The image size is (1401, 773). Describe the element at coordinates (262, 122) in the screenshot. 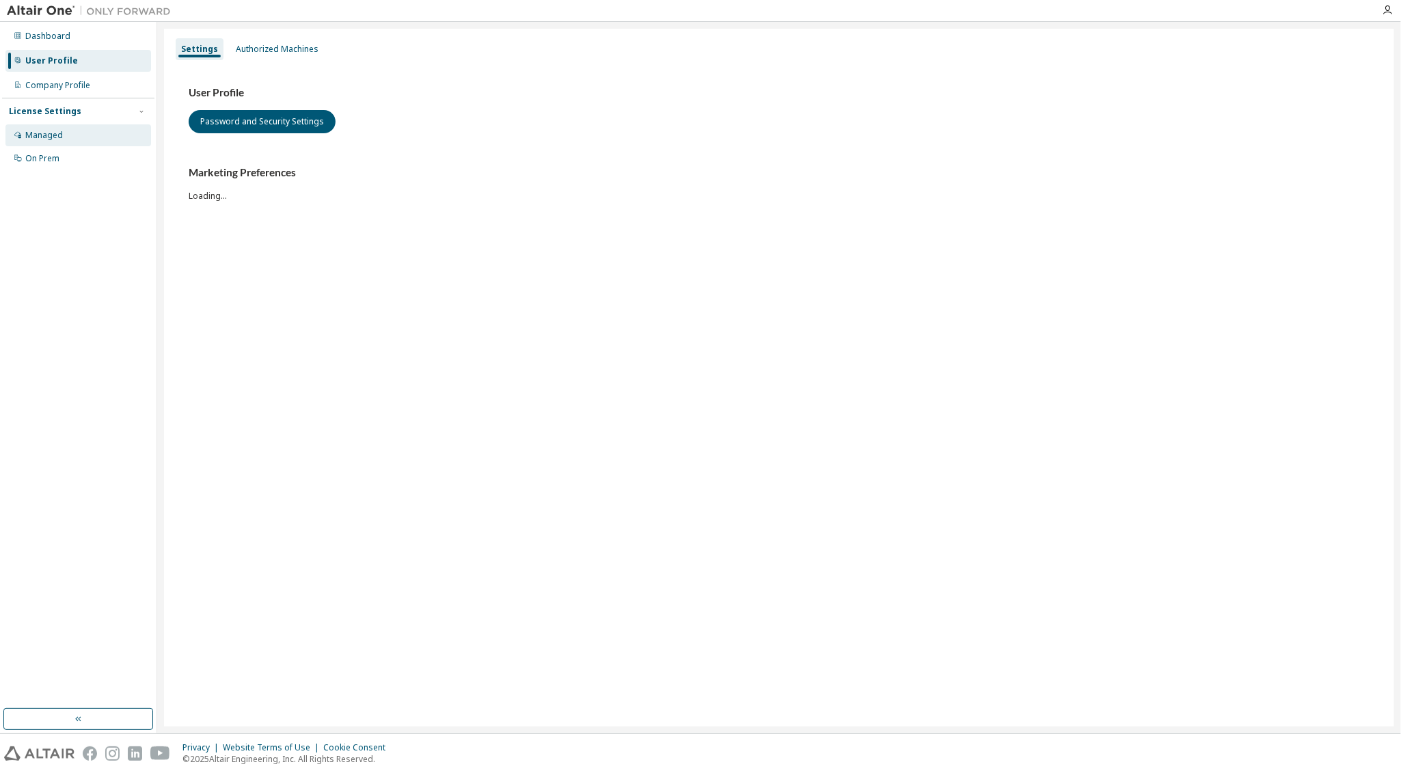

I see `button: Password and Security Settings` at that location.